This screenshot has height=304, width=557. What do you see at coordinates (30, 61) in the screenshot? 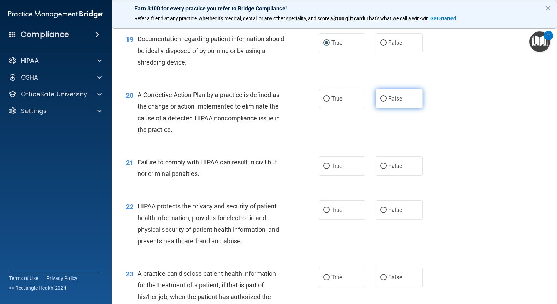
I see `p: HIPAA` at bounding box center [30, 61].